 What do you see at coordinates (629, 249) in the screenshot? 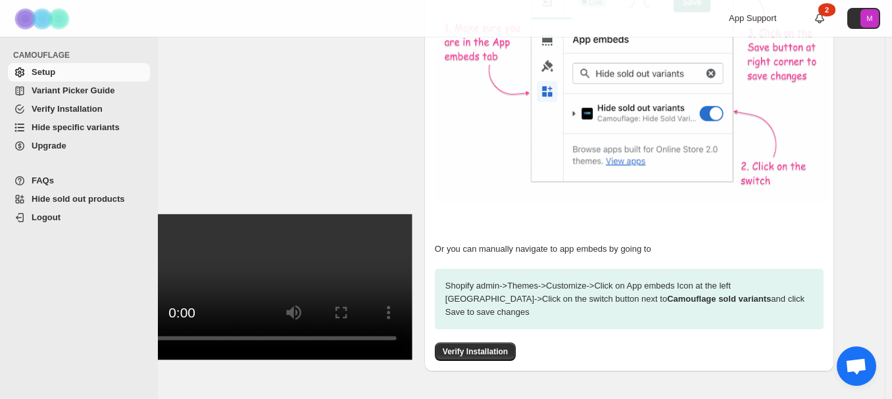
I see `p: Or you can manually navigate to app embeds by going to` at bounding box center [629, 249].